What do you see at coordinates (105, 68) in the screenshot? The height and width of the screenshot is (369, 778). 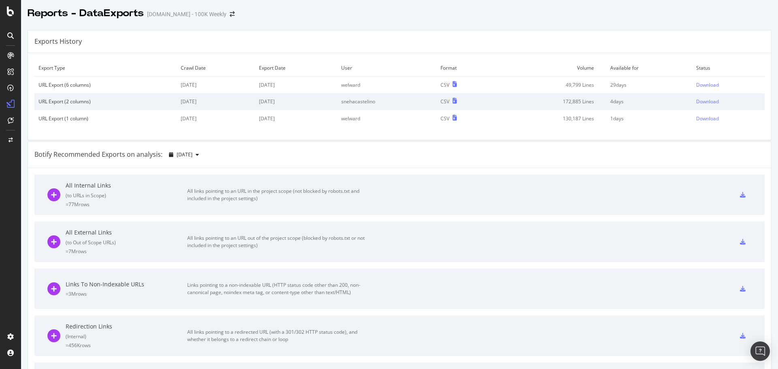 I see `td: Export Type` at bounding box center [105, 68].